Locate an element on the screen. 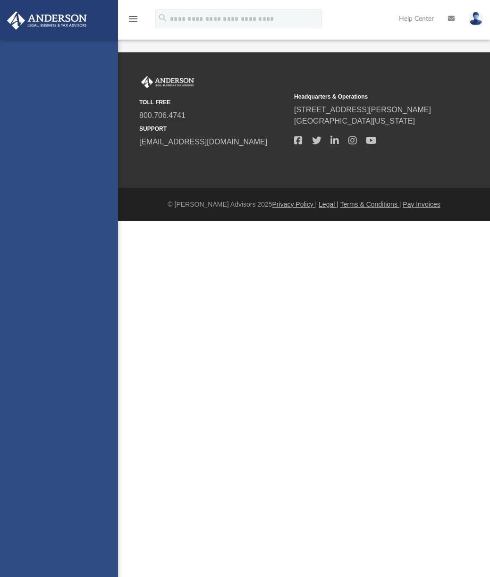 The height and width of the screenshot is (577, 490). img: User Pic is located at coordinates (476, 18).